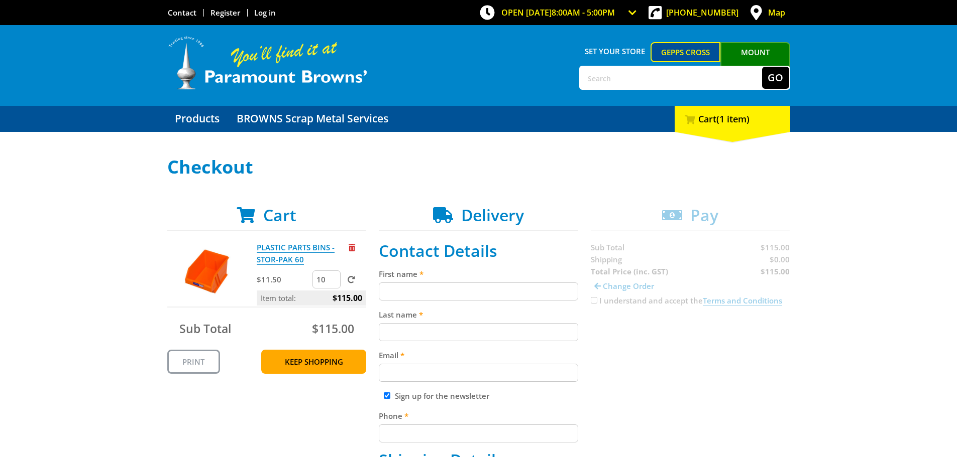 The height and width of the screenshot is (457, 957). I want to click on h2: Contact Details, so click(478, 251).